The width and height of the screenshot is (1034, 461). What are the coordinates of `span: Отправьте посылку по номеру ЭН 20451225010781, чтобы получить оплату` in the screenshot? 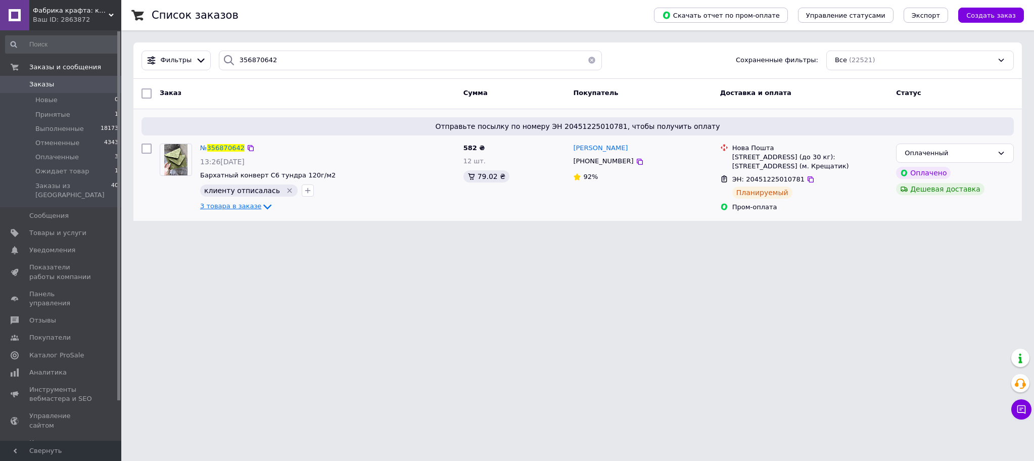 It's located at (578, 126).